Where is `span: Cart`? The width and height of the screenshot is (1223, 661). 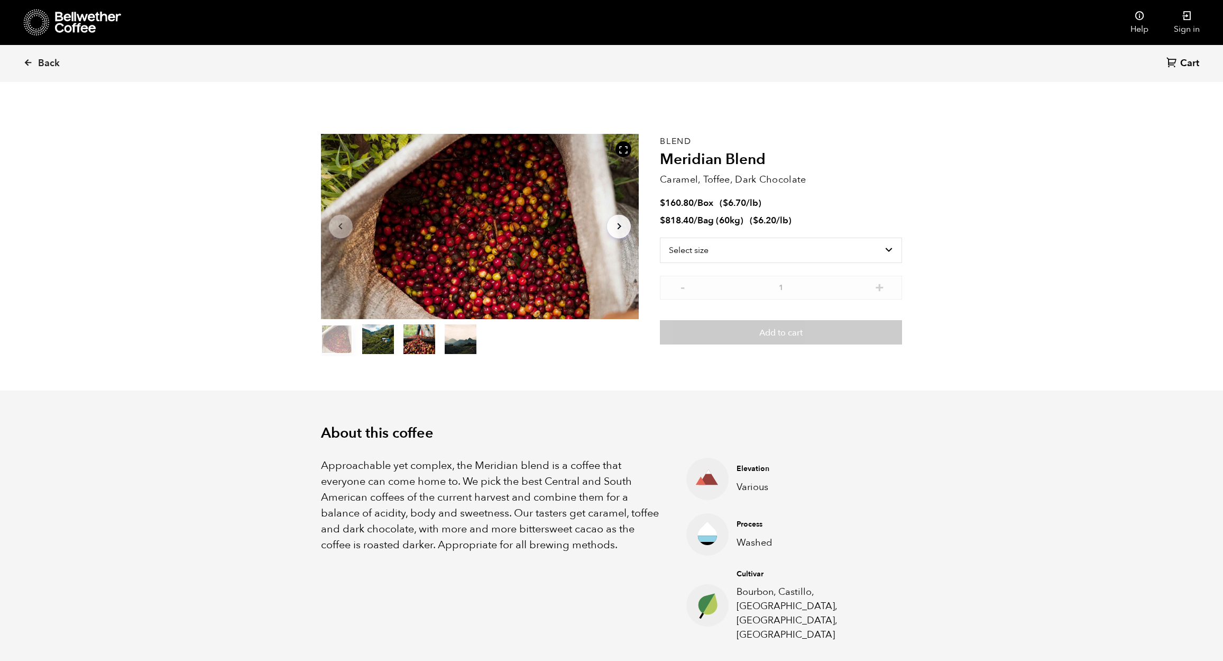
span: Cart is located at coordinates (1190, 63).